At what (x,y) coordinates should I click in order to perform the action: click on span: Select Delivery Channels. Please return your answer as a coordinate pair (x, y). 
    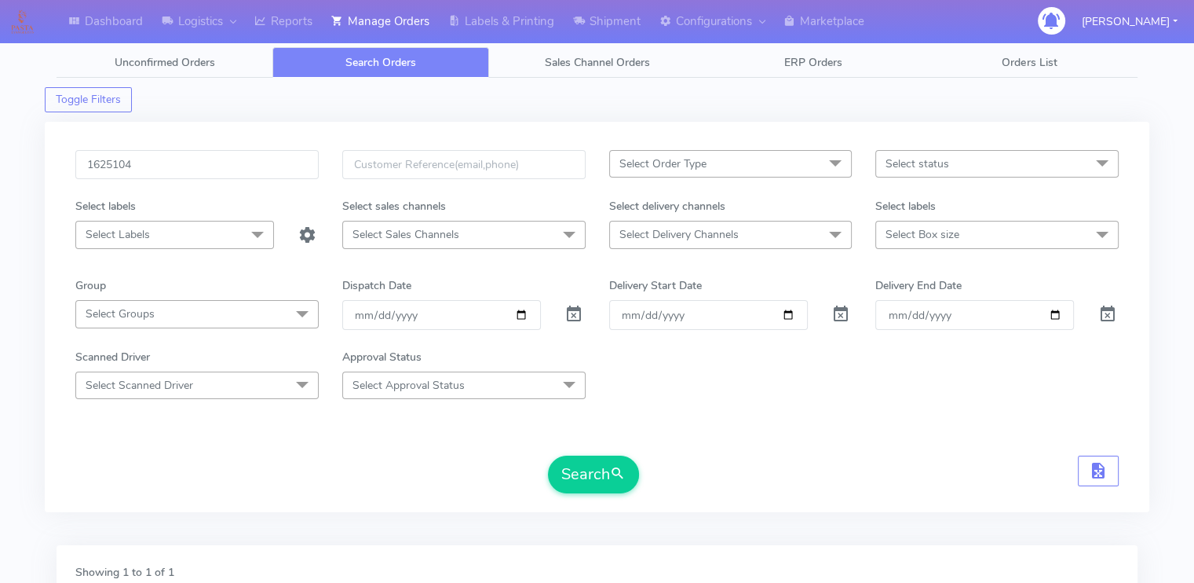
    Looking at the image, I should click on (679, 234).